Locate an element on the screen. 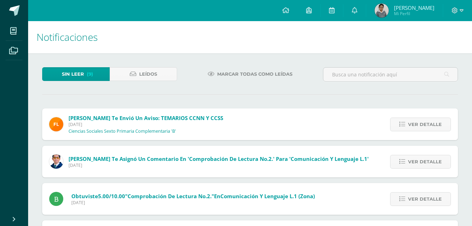 This screenshot has height=226, width=472. span: Sin leer is located at coordinates (73, 74).